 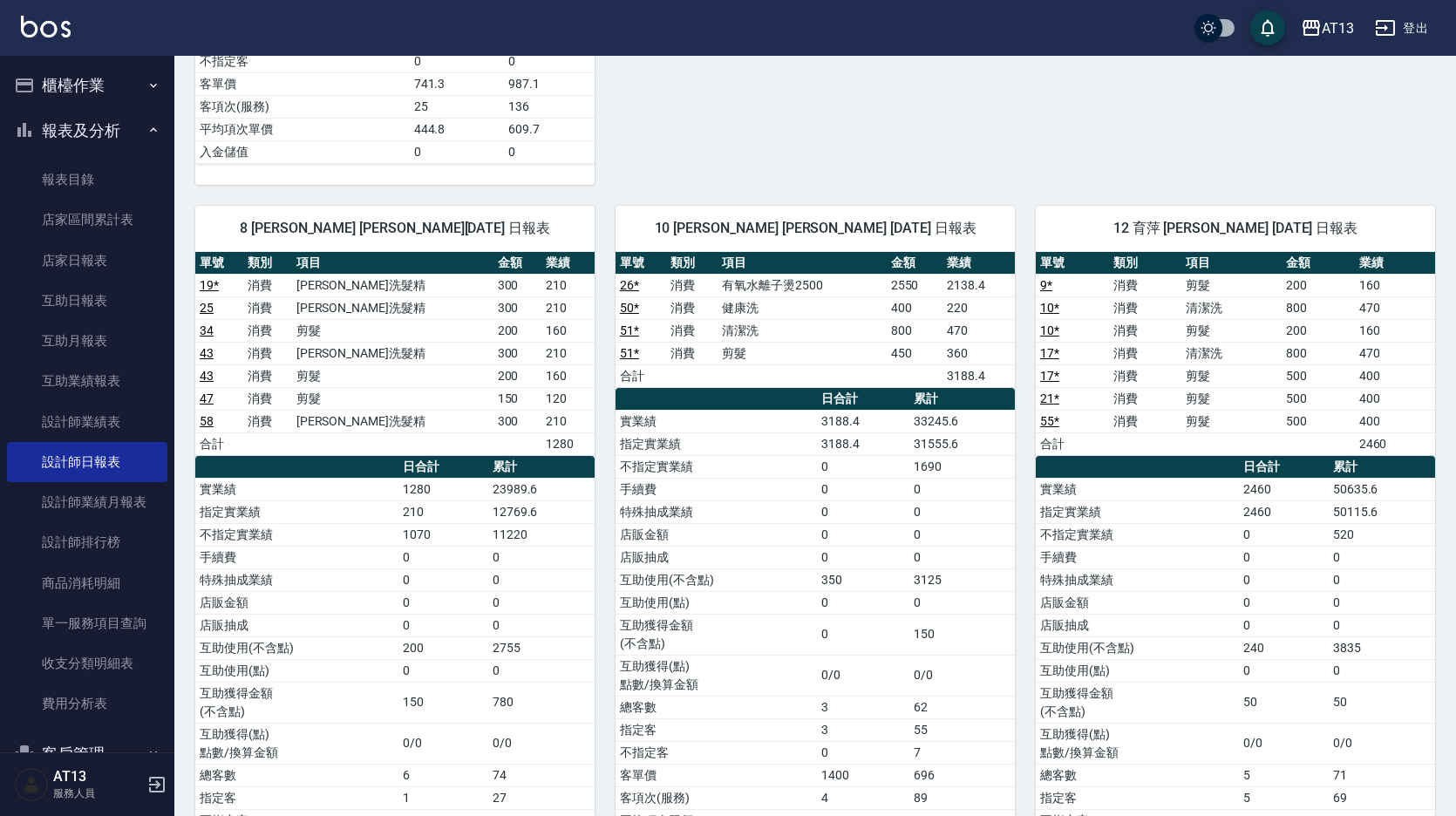 What do you see at coordinates (45, 26) in the screenshot?
I see `img: Logo` at bounding box center [45, 26].